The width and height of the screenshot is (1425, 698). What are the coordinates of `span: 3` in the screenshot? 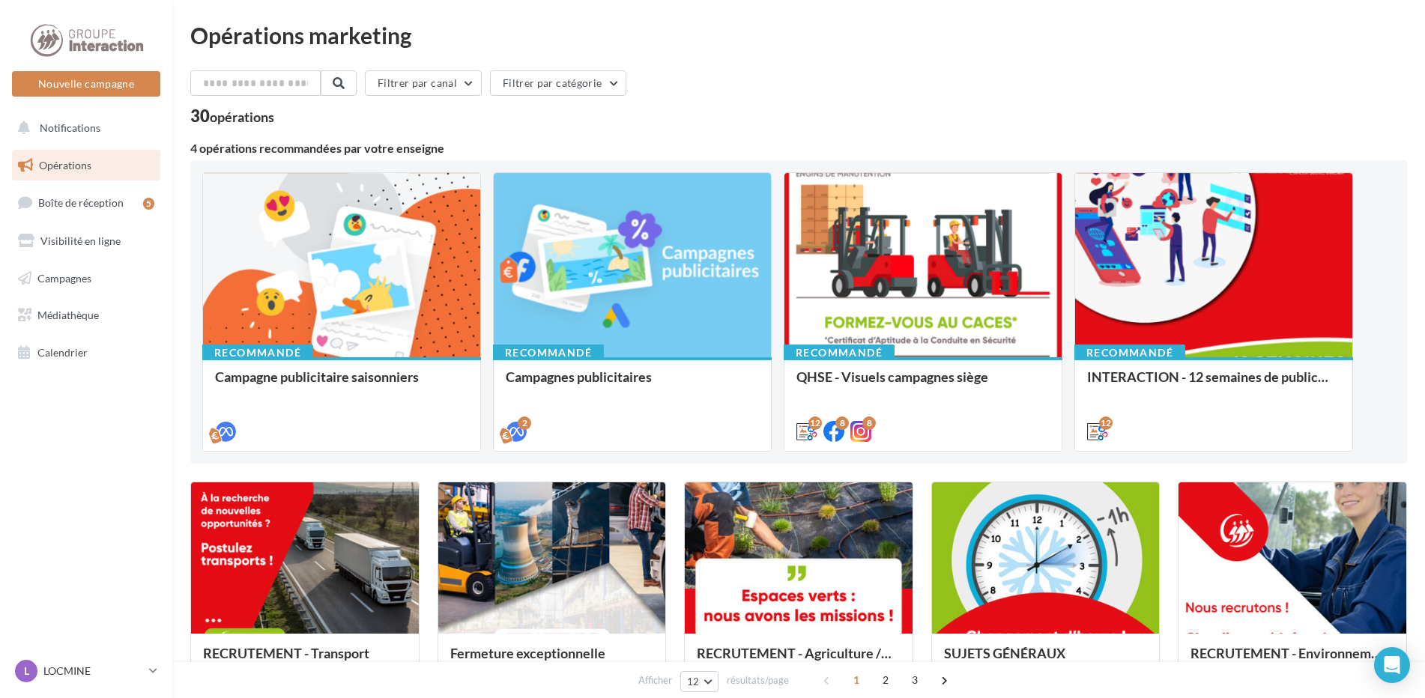 It's located at (915, 680).